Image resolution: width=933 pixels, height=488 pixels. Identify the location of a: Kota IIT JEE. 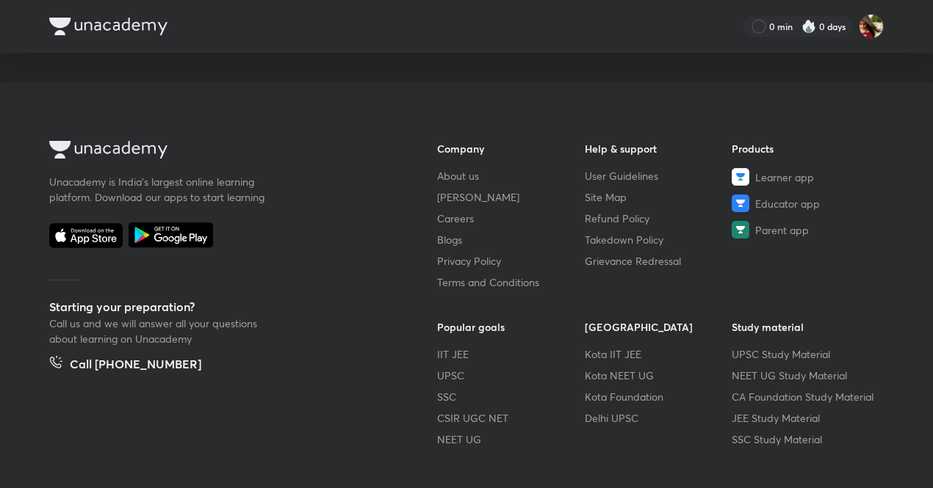
(658, 354).